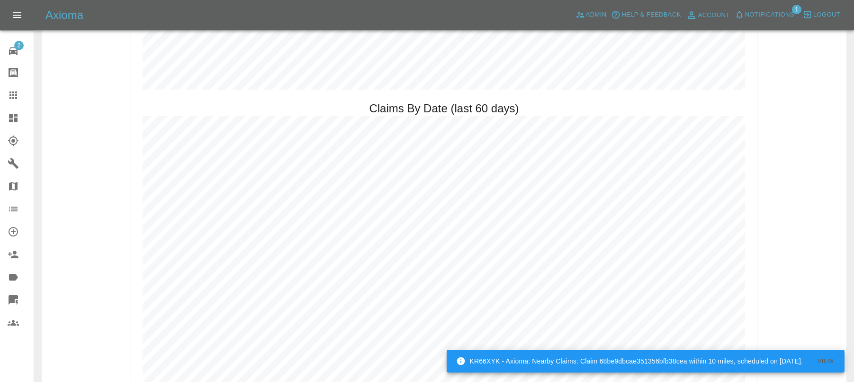 The width and height of the screenshot is (854, 382). What do you see at coordinates (19, 45) in the screenshot?
I see `span: 2` at bounding box center [19, 45].